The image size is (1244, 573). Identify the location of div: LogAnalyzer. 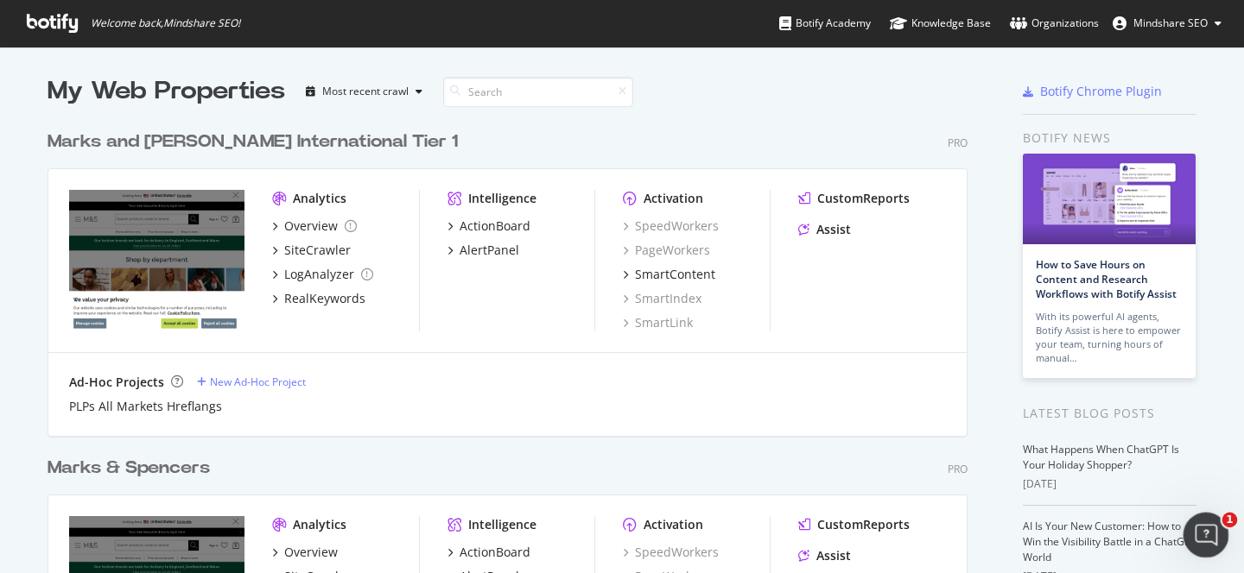
(319, 275).